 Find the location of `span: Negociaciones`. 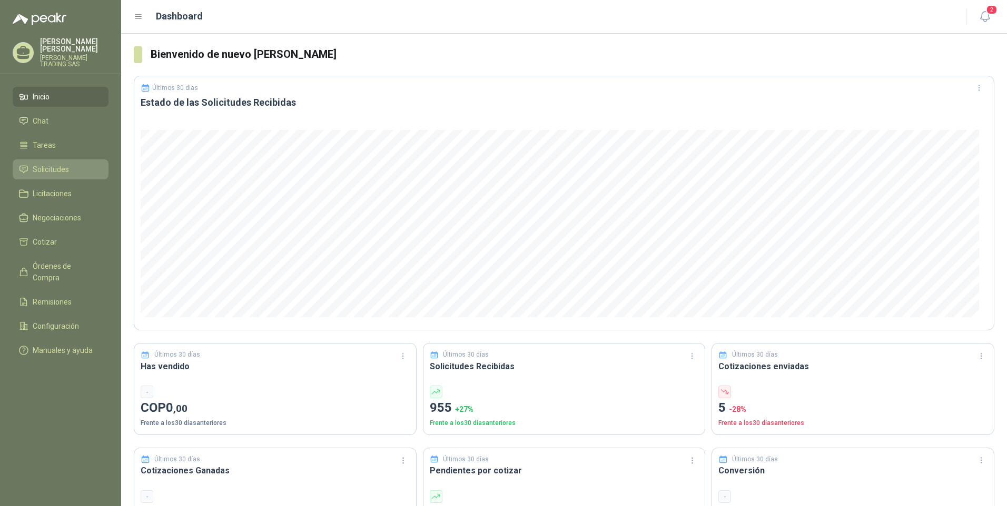

span: Negociaciones is located at coordinates (57, 218).